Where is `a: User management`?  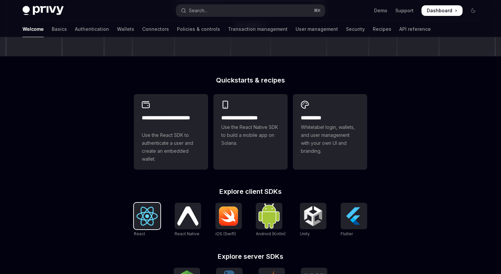 a: User management is located at coordinates (317, 29).